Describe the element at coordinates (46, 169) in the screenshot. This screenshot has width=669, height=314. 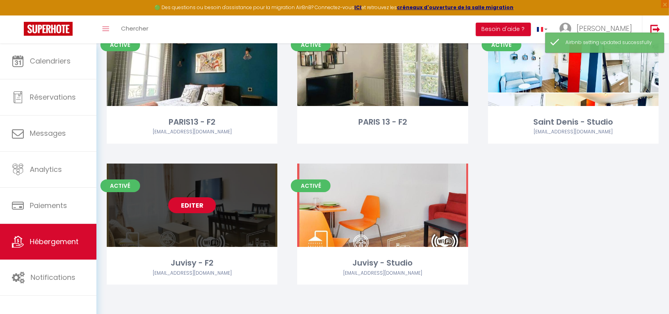
I see `span: Analytics` at that location.